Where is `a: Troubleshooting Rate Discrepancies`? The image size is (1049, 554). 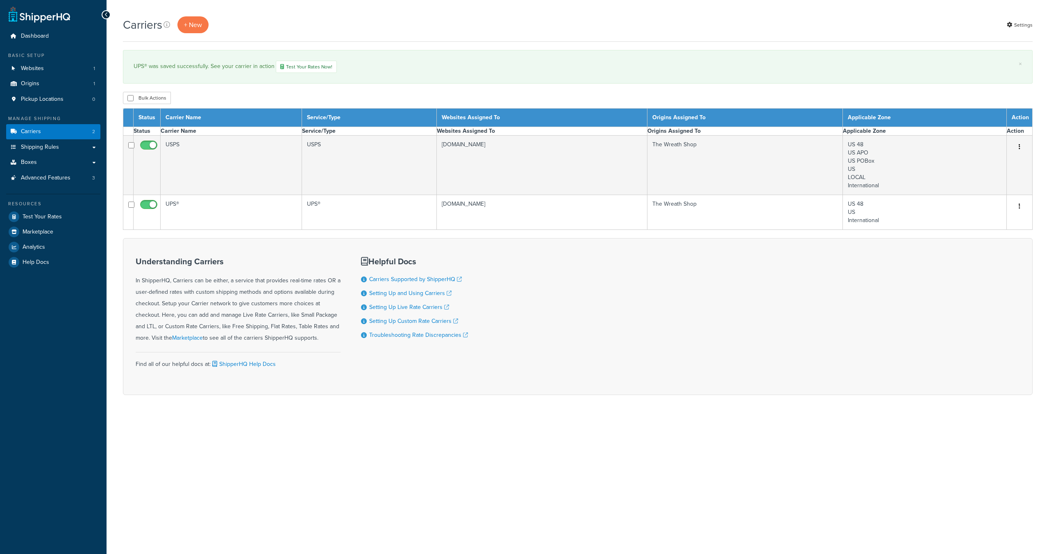 a: Troubleshooting Rate Discrepancies is located at coordinates (419, 335).